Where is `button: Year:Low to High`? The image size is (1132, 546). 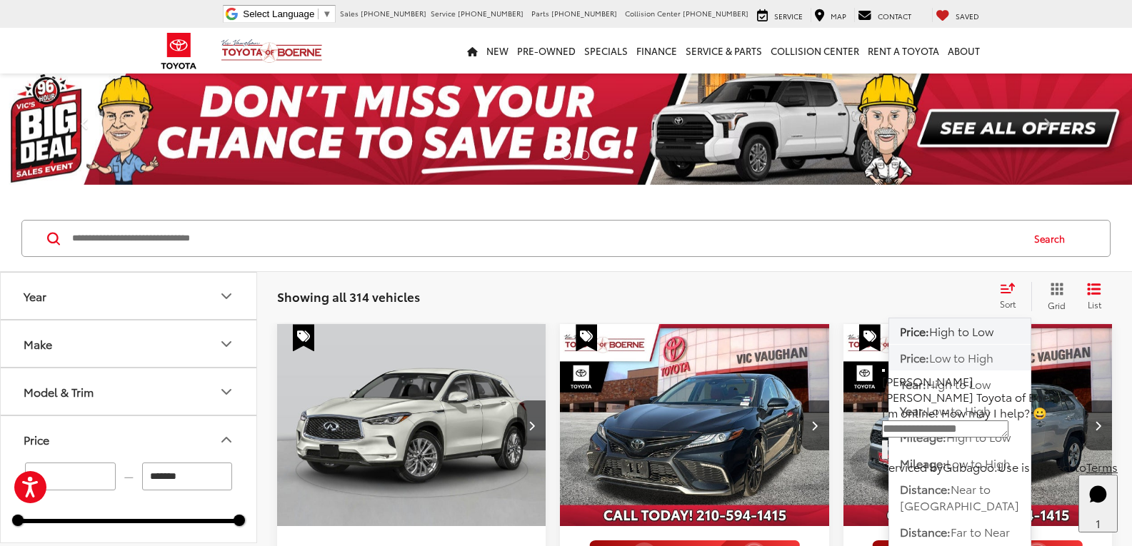 button: Year:Low to High is located at coordinates (960, 411).